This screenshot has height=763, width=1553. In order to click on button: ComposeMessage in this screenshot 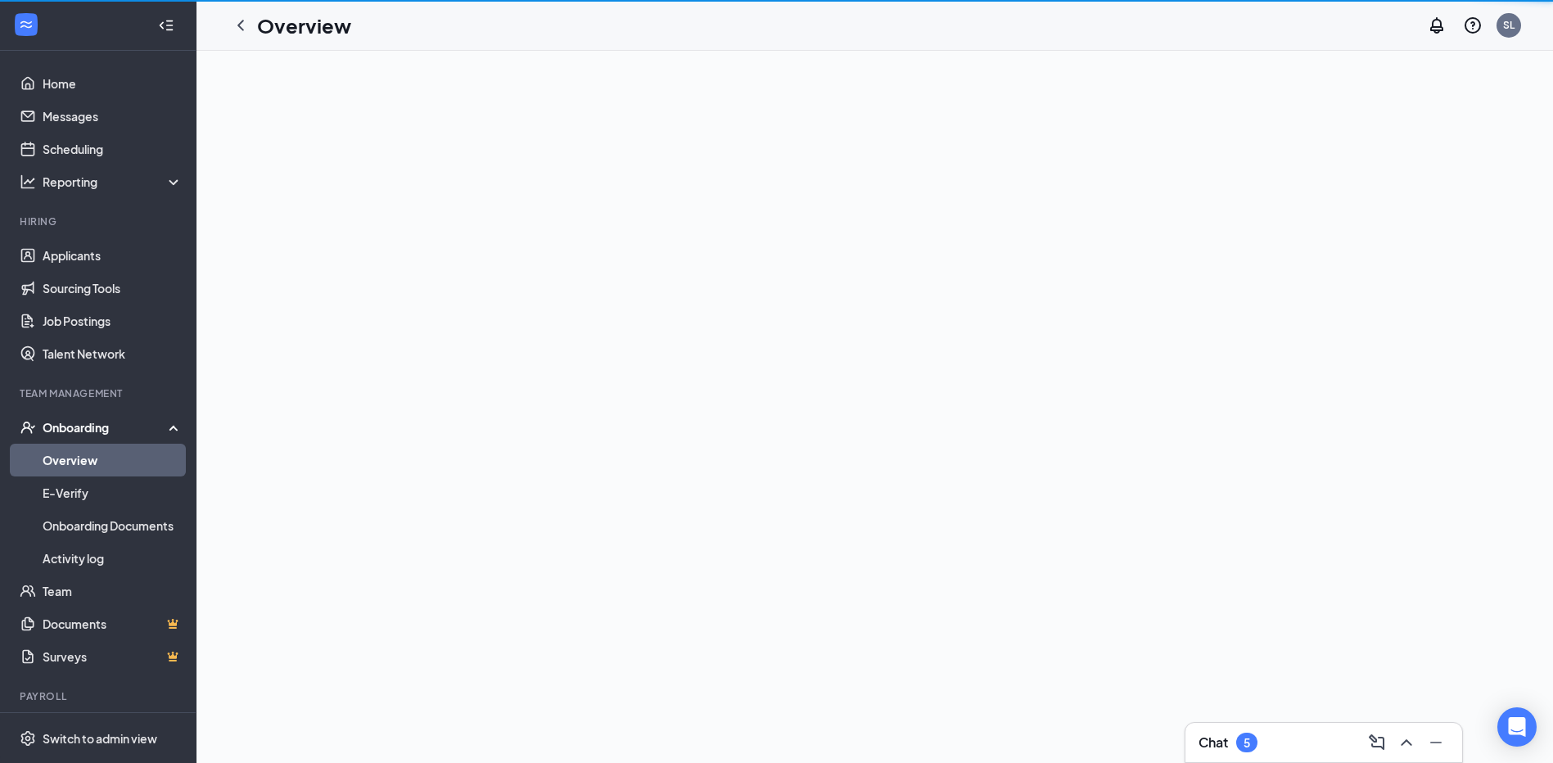, I will do `click(1377, 743)`.